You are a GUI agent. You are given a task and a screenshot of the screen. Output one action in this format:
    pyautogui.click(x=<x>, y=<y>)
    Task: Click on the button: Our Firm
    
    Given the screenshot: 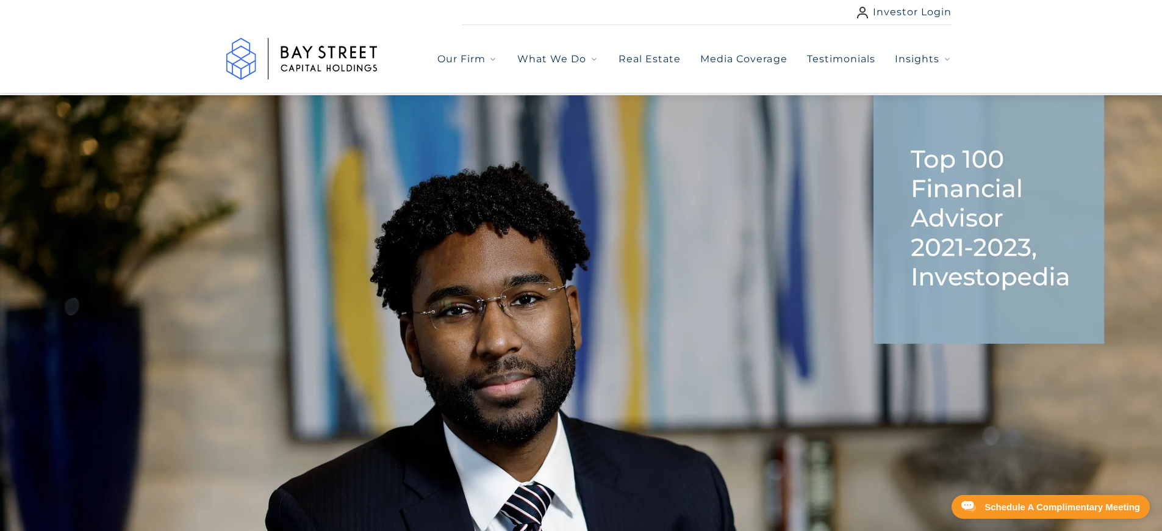 What is the action you would take?
    pyautogui.click(x=467, y=59)
    